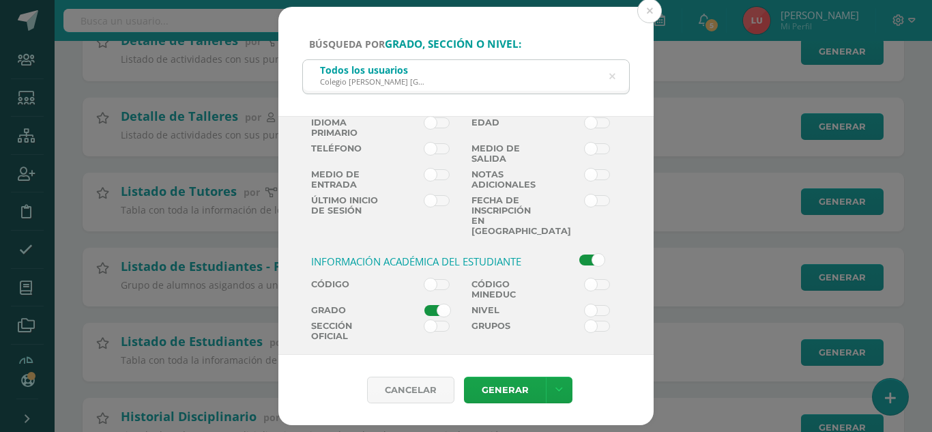 The image size is (932, 432). I want to click on label: Grupos, so click(506, 331).